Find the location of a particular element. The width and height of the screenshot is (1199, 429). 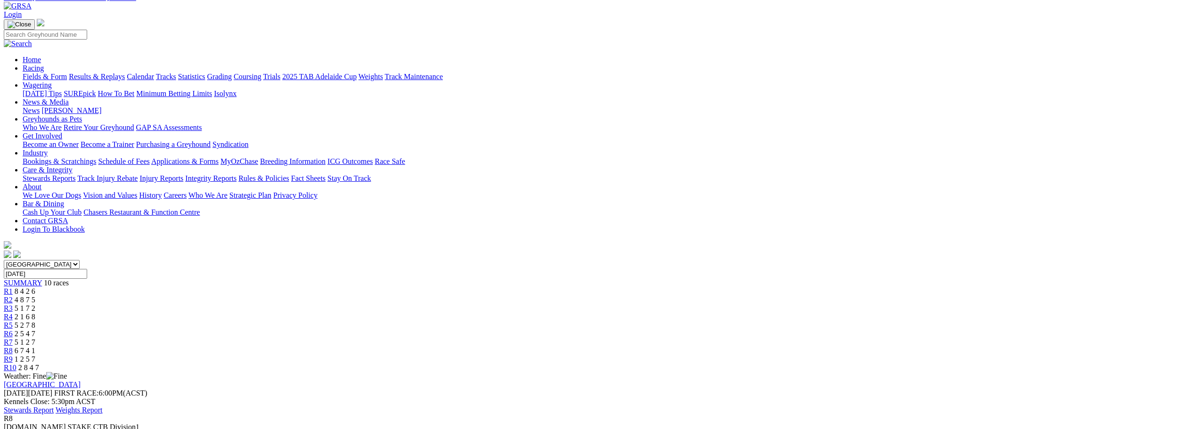

a: Greyhounds as Pets is located at coordinates (52, 119).